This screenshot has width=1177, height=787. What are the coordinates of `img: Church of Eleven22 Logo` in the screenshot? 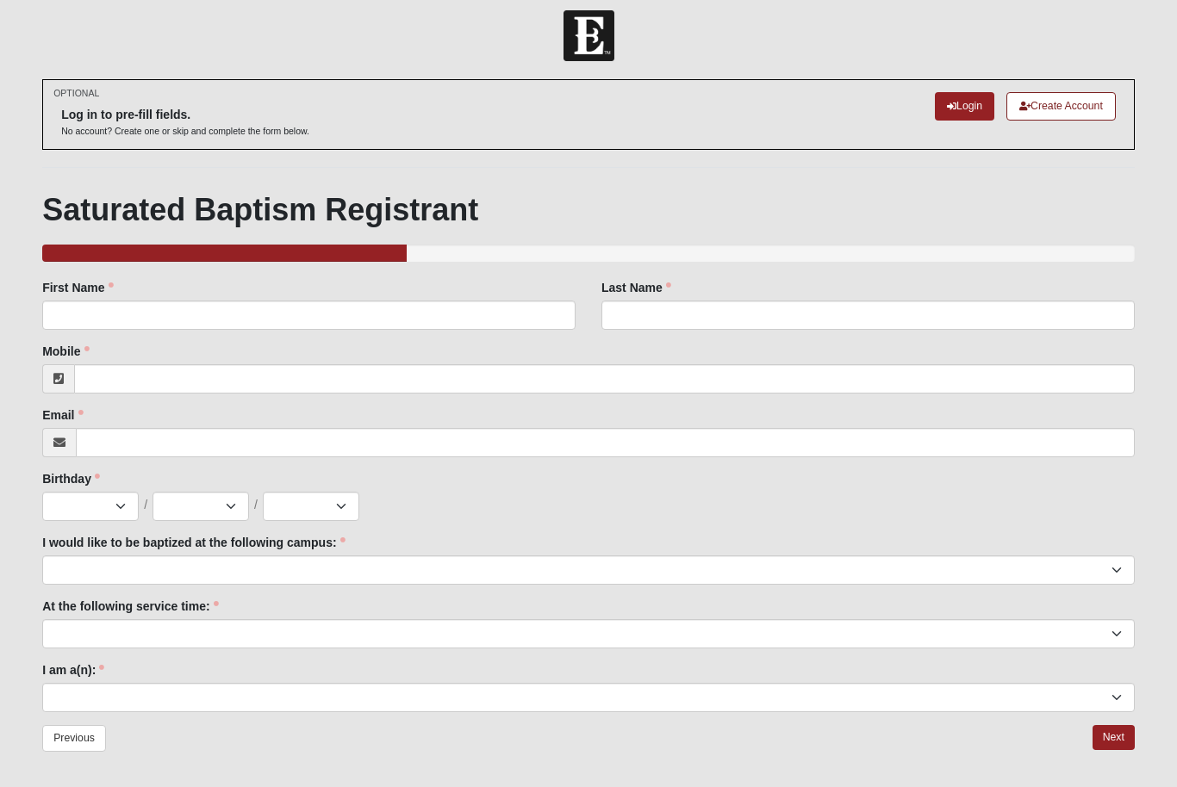 It's located at (588, 36).